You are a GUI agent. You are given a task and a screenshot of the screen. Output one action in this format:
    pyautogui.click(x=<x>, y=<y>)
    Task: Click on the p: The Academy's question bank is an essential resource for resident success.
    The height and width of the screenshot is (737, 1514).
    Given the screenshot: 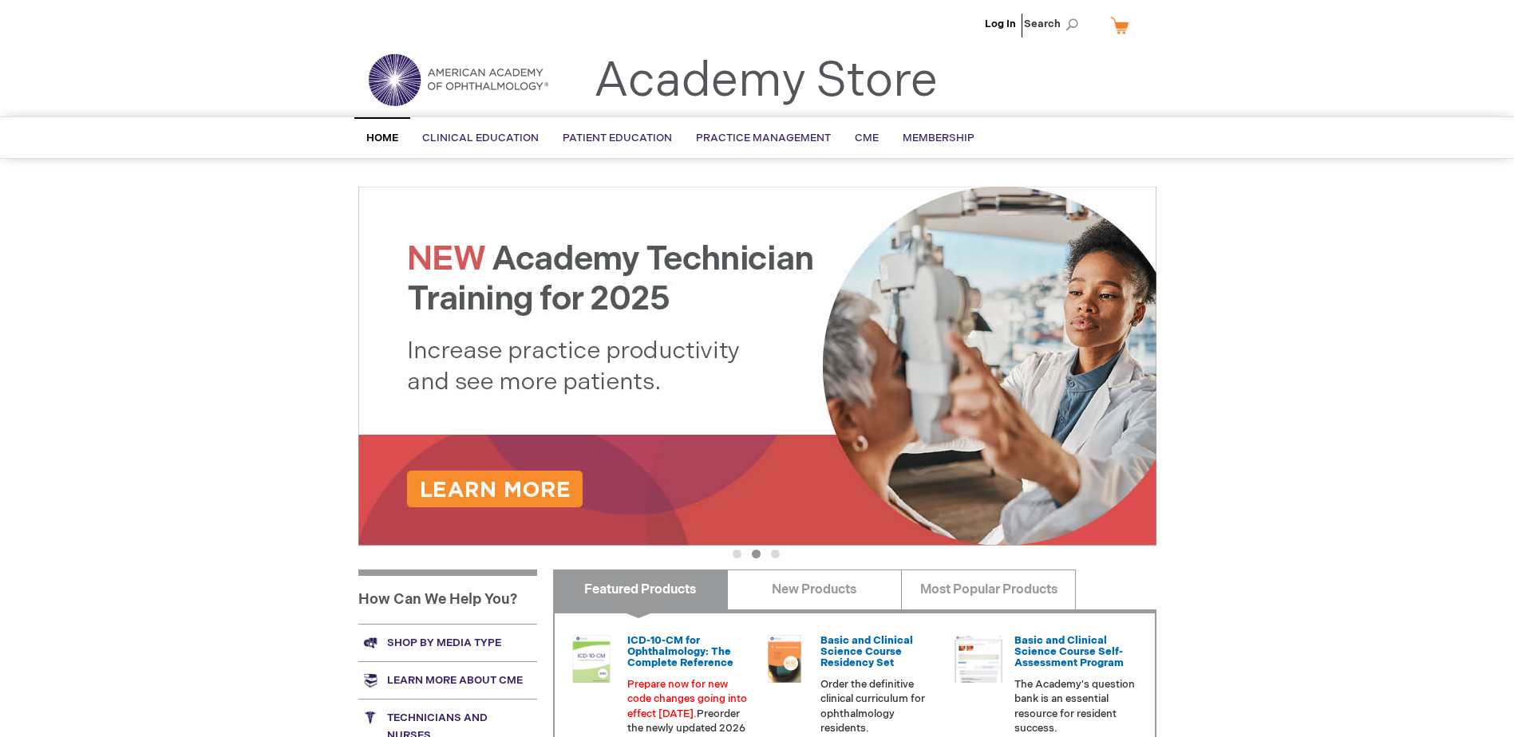 What is the action you would take?
    pyautogui.click(x=1075, y=707)
    